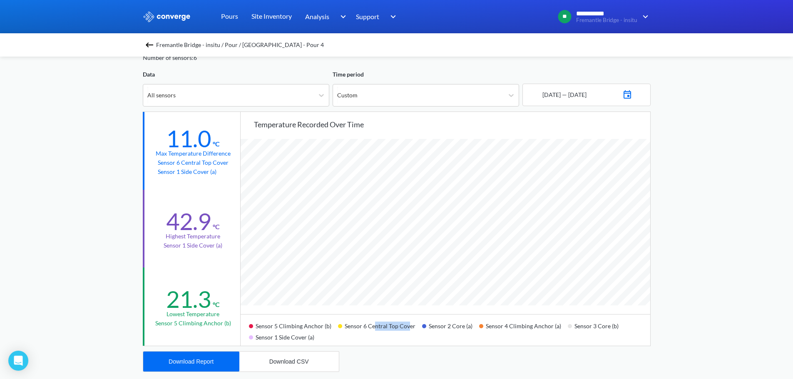 This screenshot has width=793, height=379. What do you see at coordinates (236, 75) in the screenshot?
I see `div: Data` at bounding box center [236, 75].